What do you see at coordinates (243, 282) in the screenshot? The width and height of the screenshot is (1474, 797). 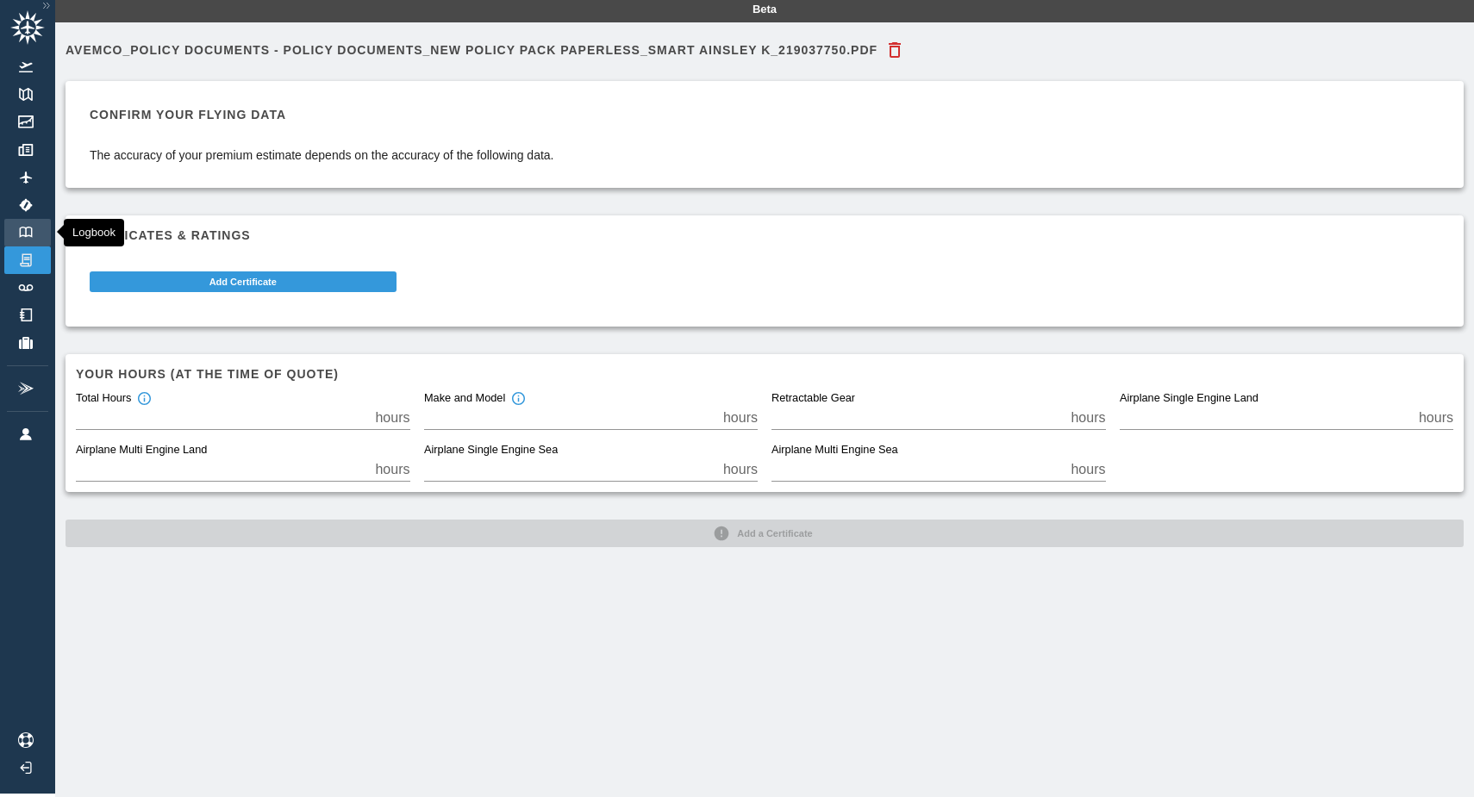 I see `button: Add Certificate` at bounding box center [243, 282].